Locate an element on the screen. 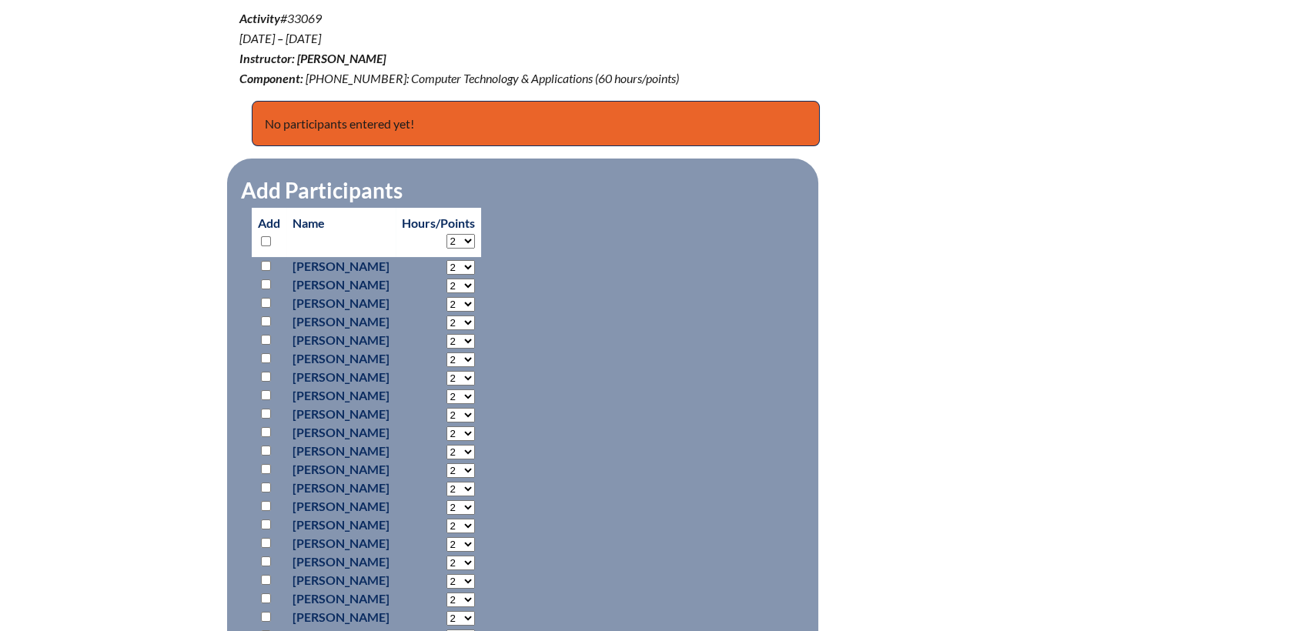 The image size is (1294, 631). b: Activity is located at coordinates (259, 18).